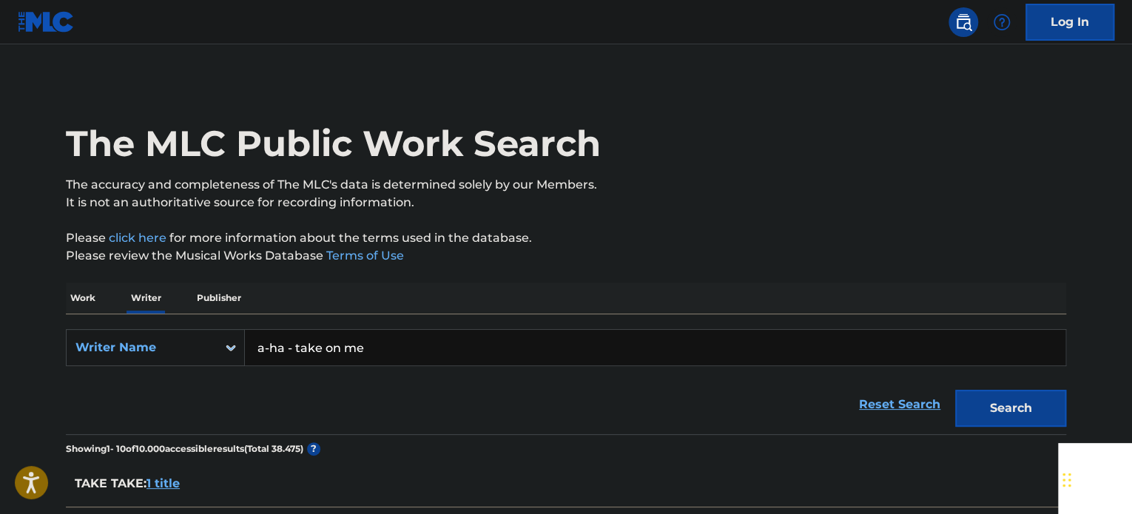 The image size is (1132, 514). Describe the element at coordinates (566, 203) in the screenshot. I see `p: It is not an authoritative source for recording information.` at that location.